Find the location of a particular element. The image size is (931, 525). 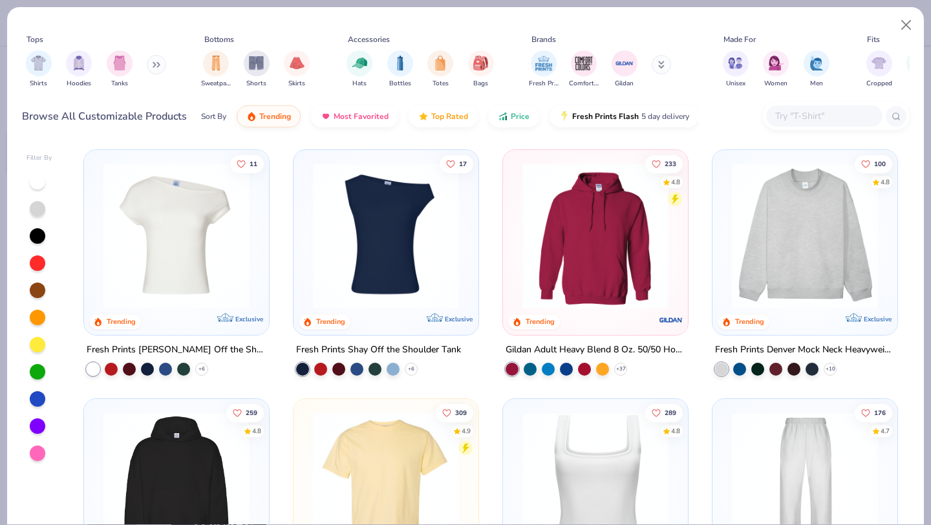

span: Cropped is located at coordinates (880, 83).